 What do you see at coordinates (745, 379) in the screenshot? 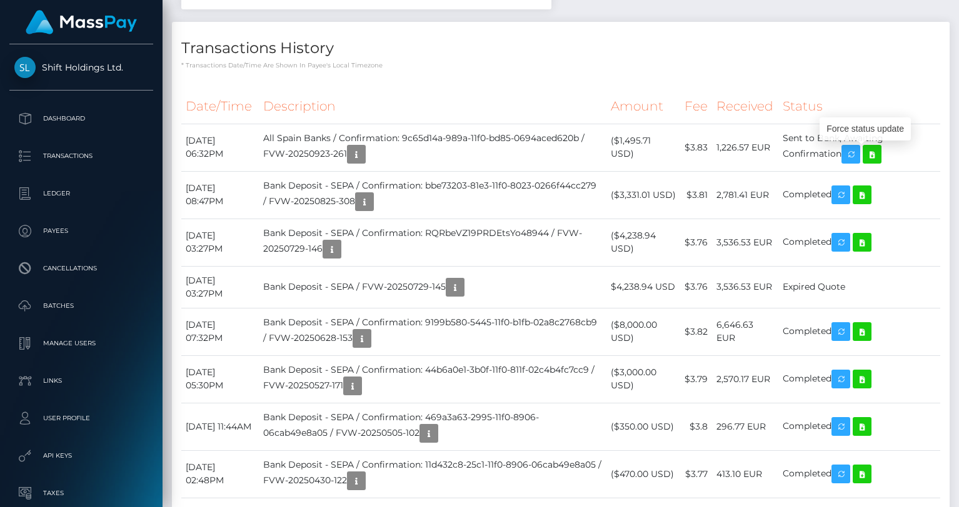
I see `td: 2,570.17 EUR` at bounding box center [745, 379].